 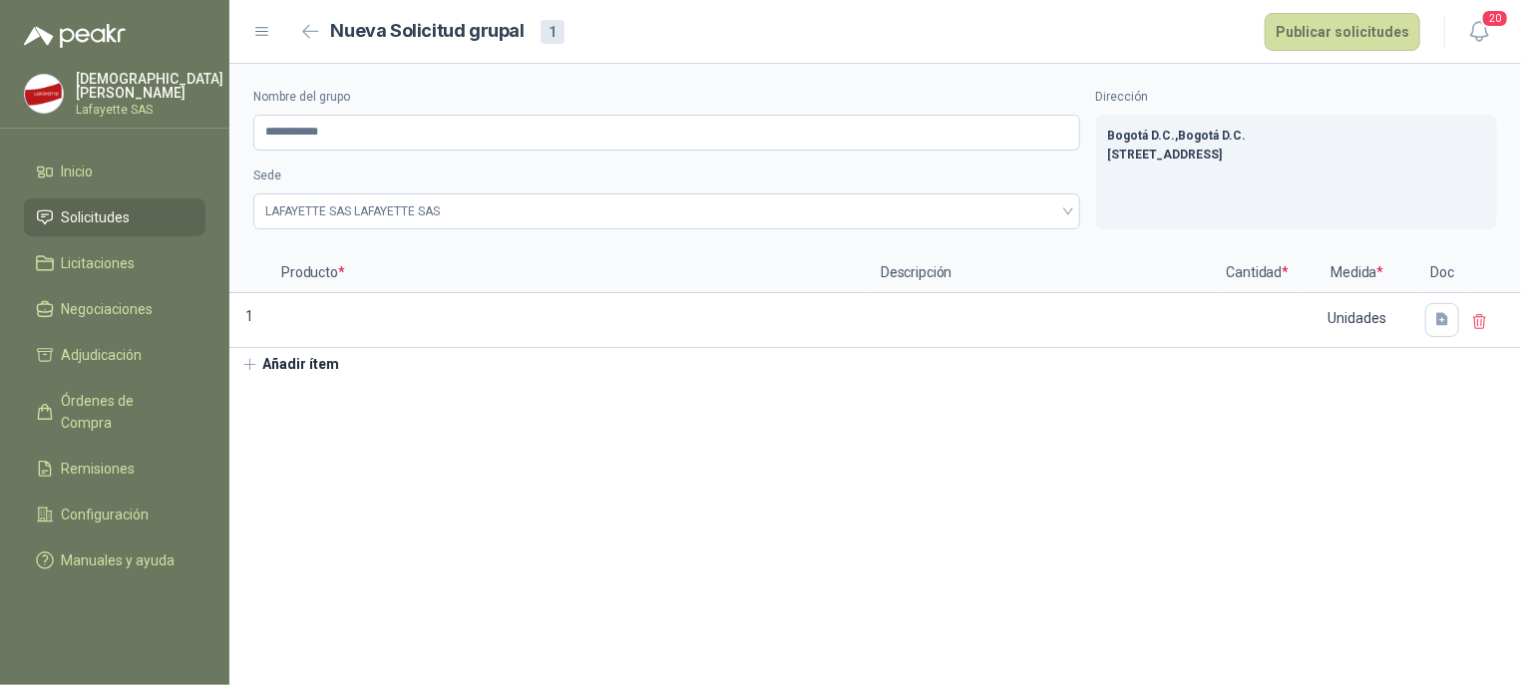 What do you see at coordinates (115, 515) in the screenshot?
I see `a: Configuración` at bounding box center [115, 515].